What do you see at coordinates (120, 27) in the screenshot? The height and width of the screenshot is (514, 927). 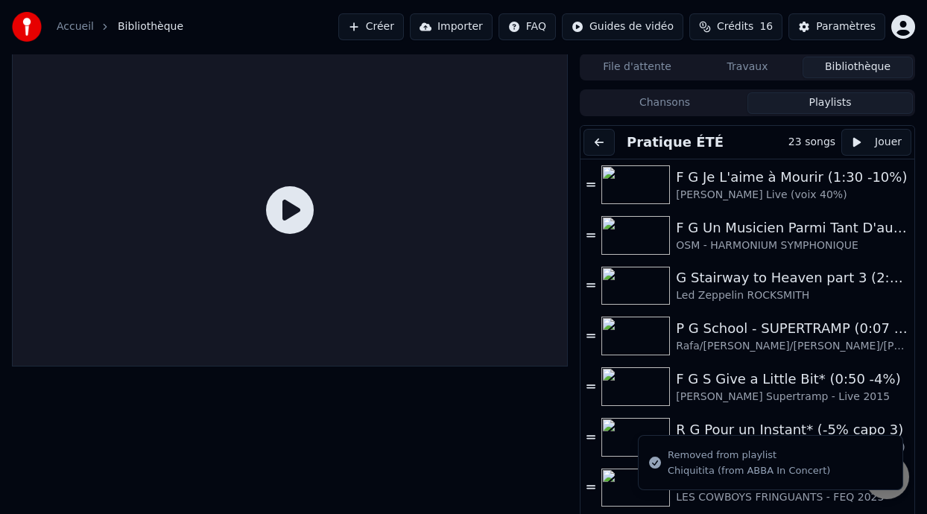 I see `nav: breadcrumb` at bounding box center [120, 27].